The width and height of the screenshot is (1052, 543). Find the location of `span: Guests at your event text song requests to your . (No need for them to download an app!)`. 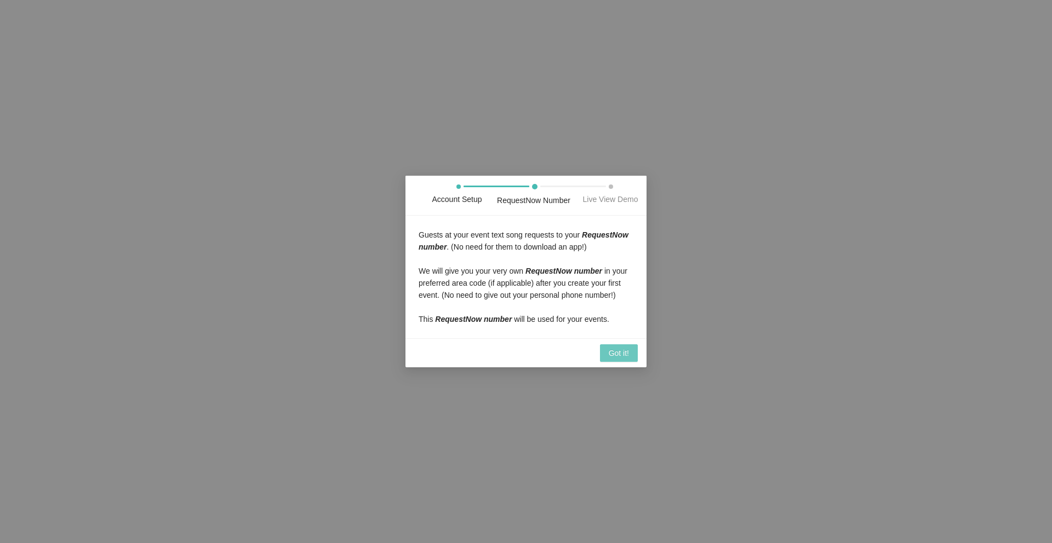

span: Guests at your event text song requests to your . (No need for them to download an app!) is located at coordinates (523, 241).